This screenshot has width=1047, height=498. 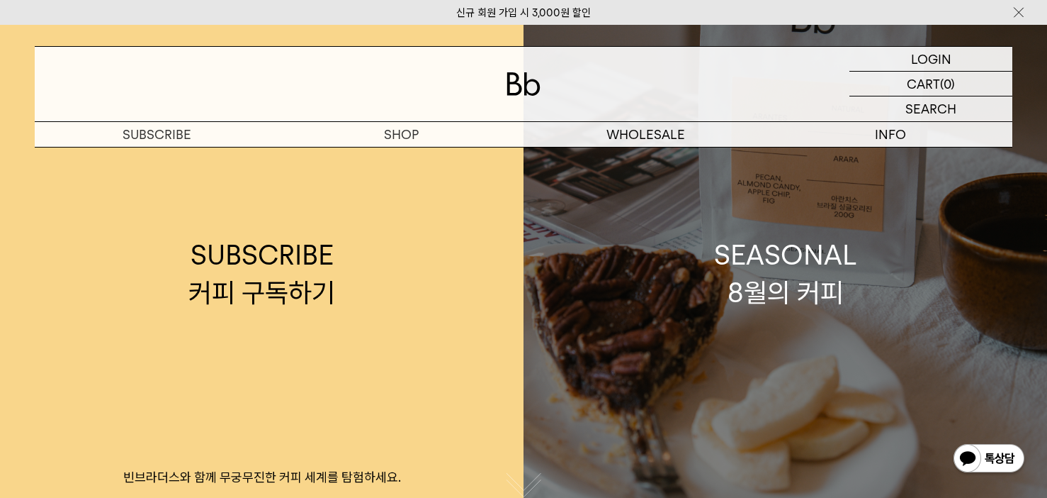 What do you see at coordinates (157, 134) in the screenshot?
I see `a: SUBSCRIBE` at bounding box center [157, 134].